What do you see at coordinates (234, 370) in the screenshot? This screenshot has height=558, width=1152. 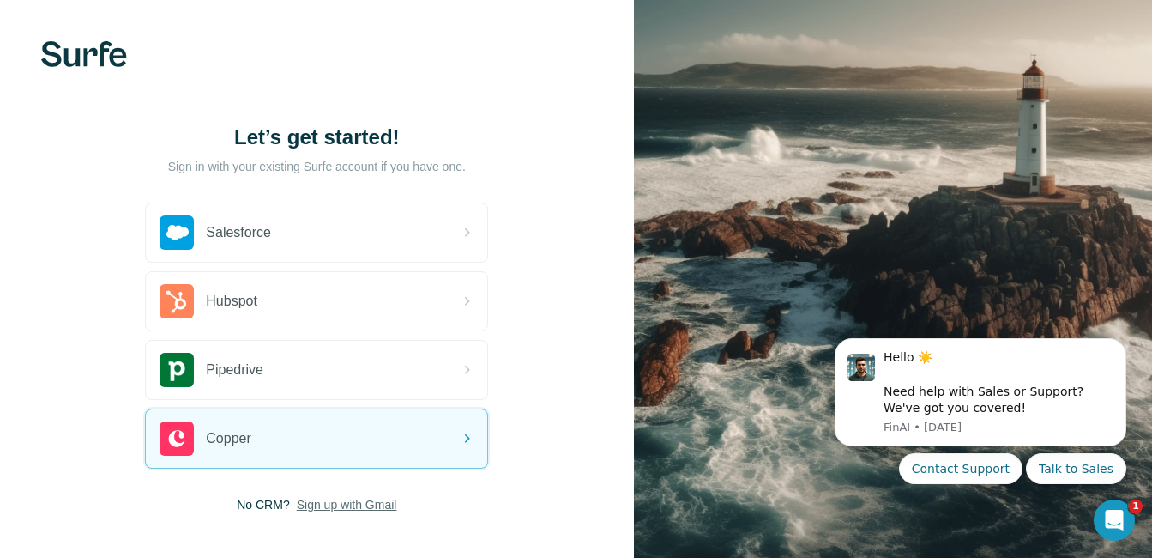 I see `span: Pipedrive` at bounding box center [234, 370].